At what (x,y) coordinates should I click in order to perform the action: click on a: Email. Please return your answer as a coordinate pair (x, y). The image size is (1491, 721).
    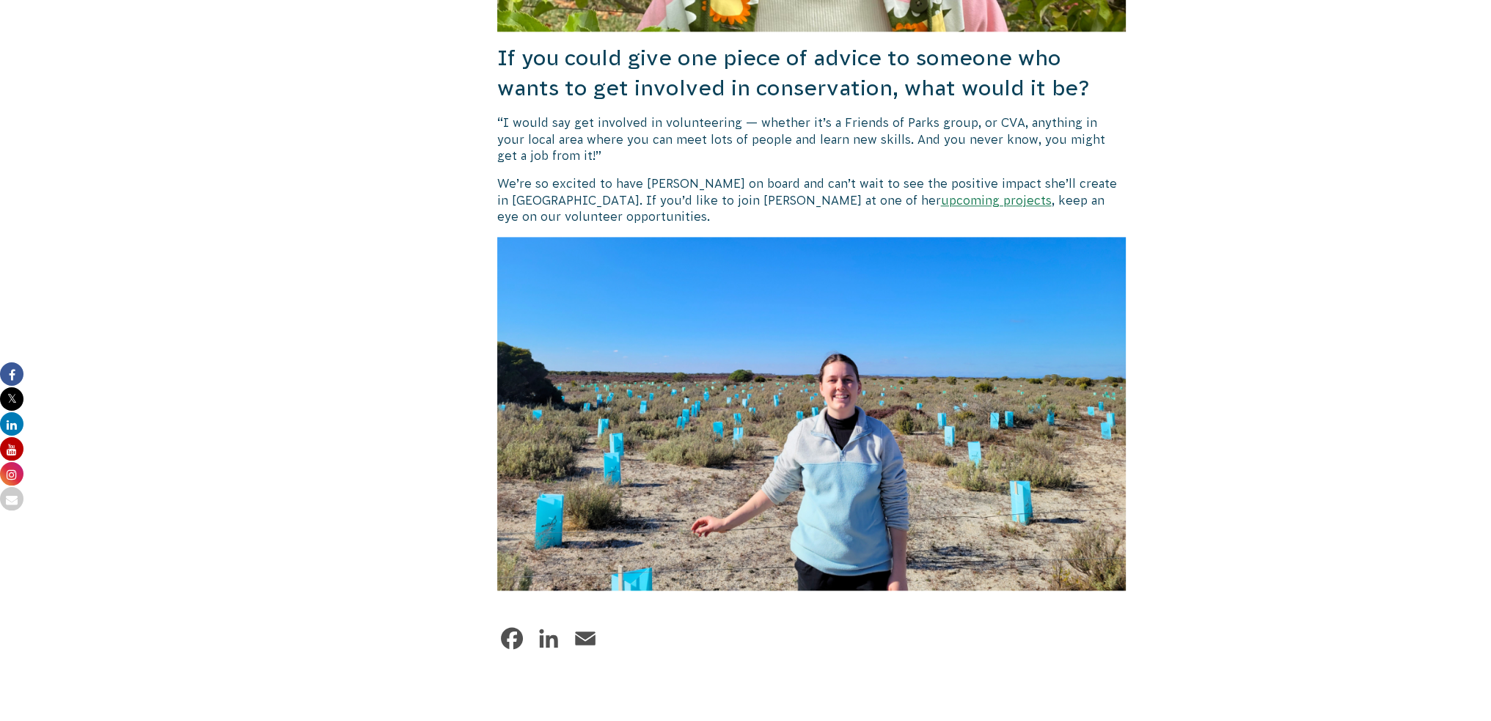
    Looking at the image, I should click on (585, 638).